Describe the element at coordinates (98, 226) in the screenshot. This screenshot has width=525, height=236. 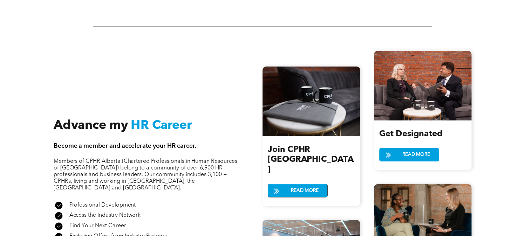
I see `span: Find Your Next Career` at that location.